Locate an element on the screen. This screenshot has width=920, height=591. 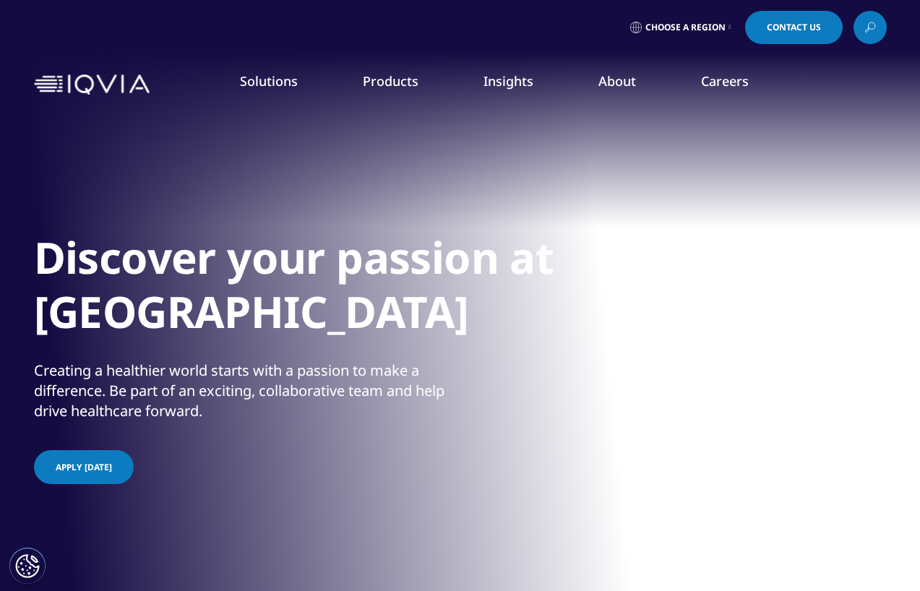
a: Insights is located at coordinates (508, 81).